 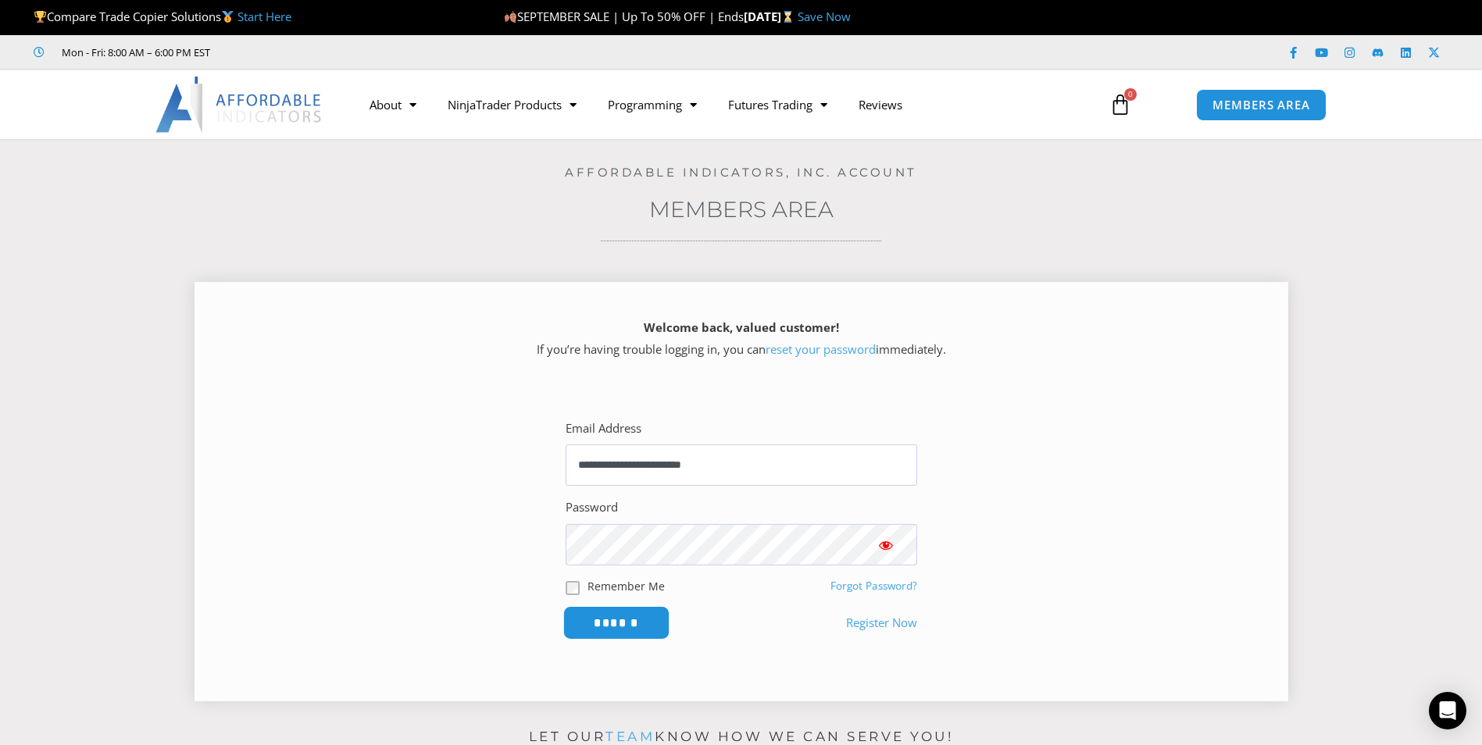 What do you see at coordinates (603, 429) in the screenshot?
I see `label: Email Address` at bounding box center [603, 429].